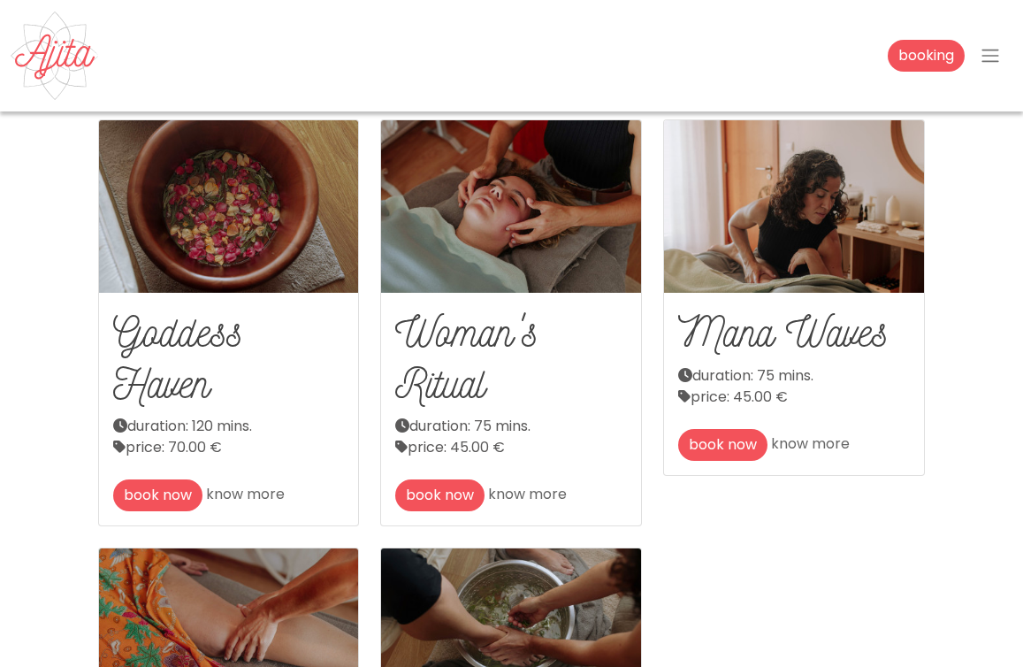  I want to click on img: Mana Waves - Ajita Feminine Massage - Ribamar, Ericeira, so click(794, 206).